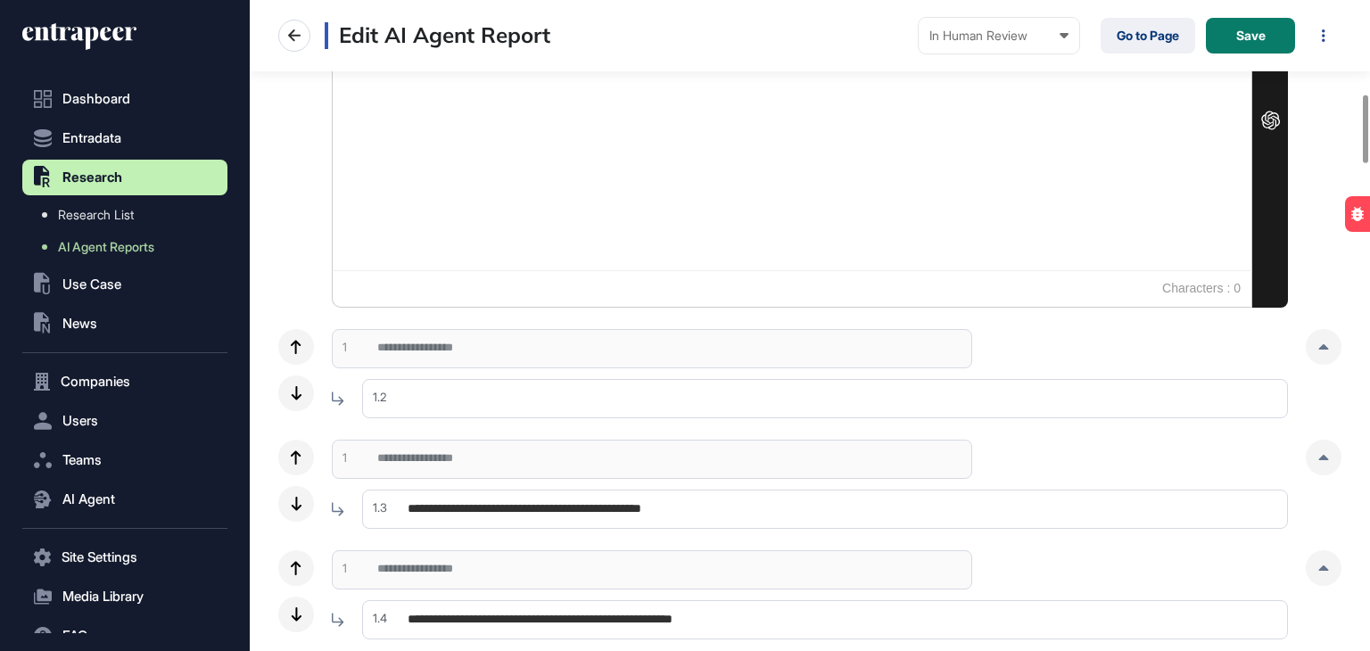 The image size is (1370, 651). I want to click on span: News, so click(79, 324).